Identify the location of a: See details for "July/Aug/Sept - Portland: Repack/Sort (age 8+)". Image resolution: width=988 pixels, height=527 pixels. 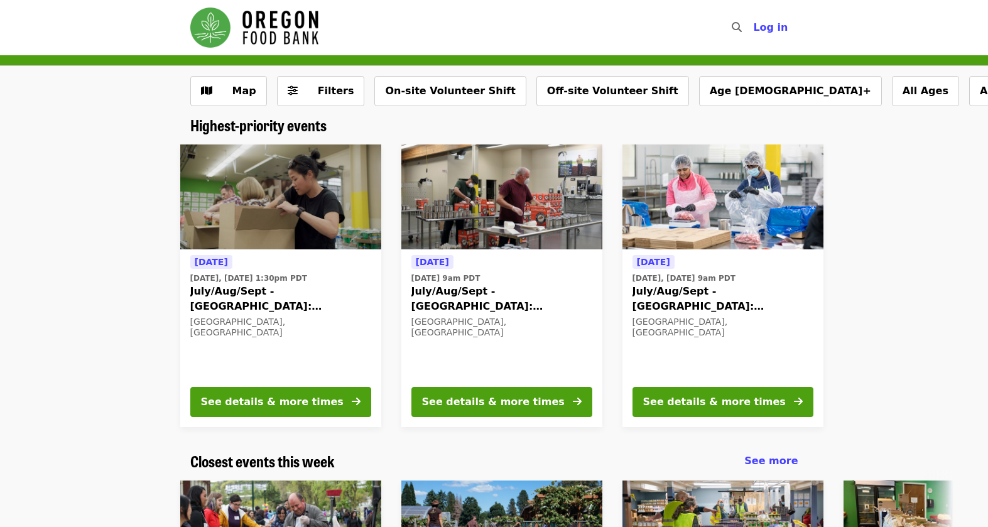
(281, 286).